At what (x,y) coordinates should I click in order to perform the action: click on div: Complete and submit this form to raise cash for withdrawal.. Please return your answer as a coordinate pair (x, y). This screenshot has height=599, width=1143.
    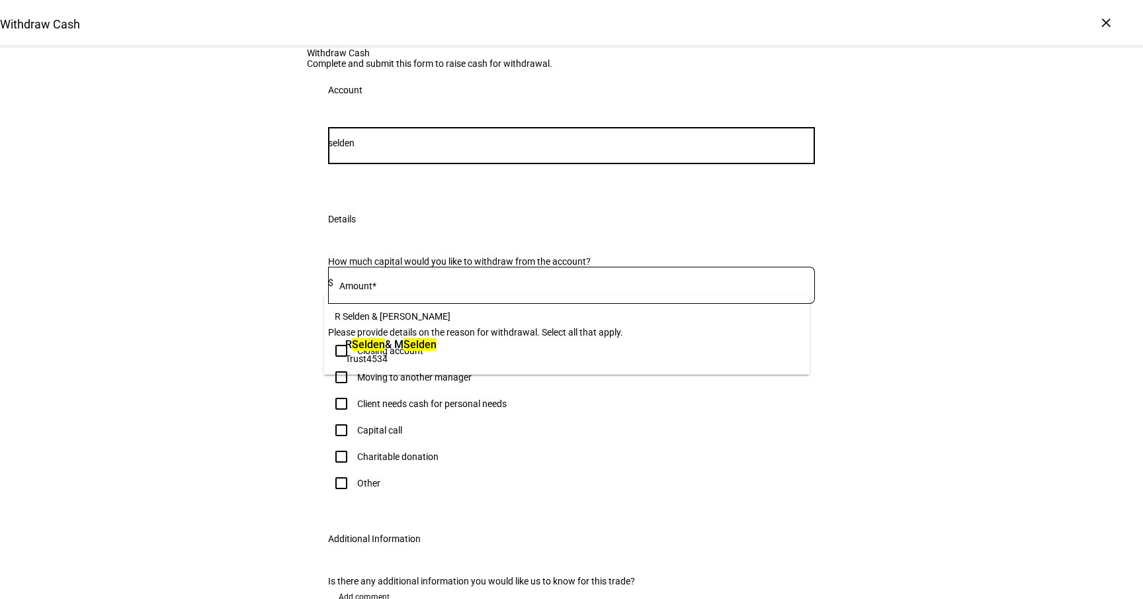
    Looking at the image, I should click on (572, 64).